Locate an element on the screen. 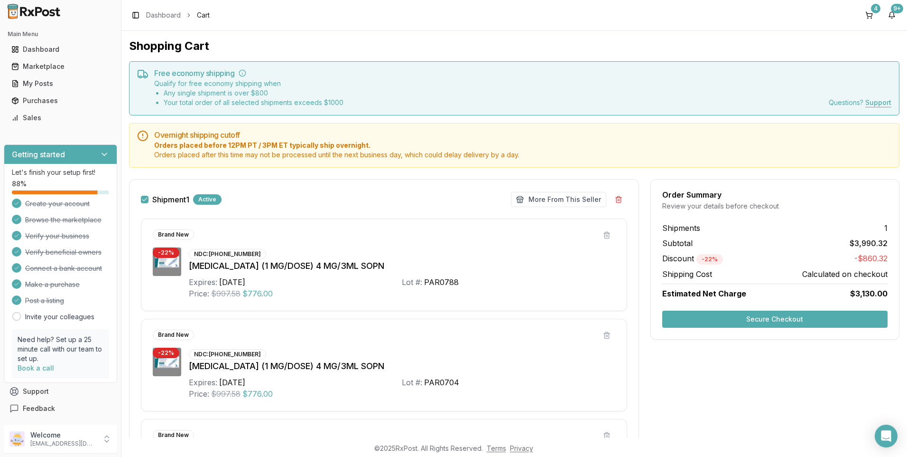 The image size is (907, 457). p: Let's finish your setup first! is located at coordinates (60, 172).